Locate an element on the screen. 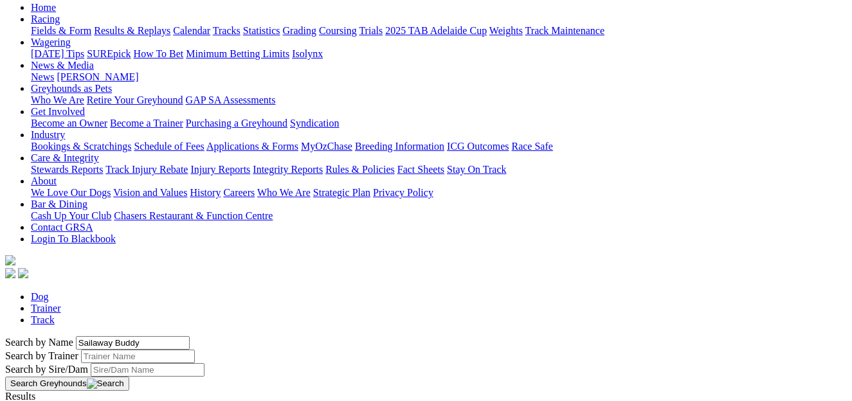 The height and width of the screenshot is (401, 852). a: Greyhounds as Pets is located at coordinates (71, 88).